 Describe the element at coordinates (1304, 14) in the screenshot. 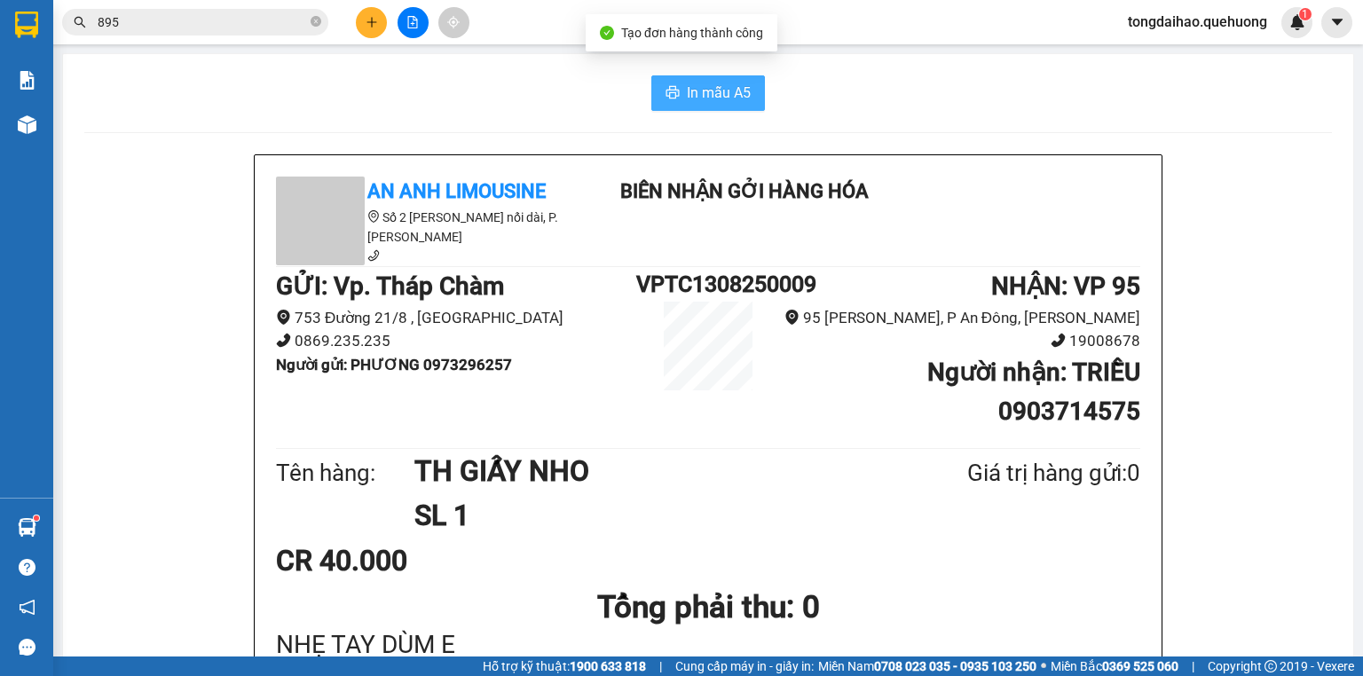

I see `span: 1` at that location.